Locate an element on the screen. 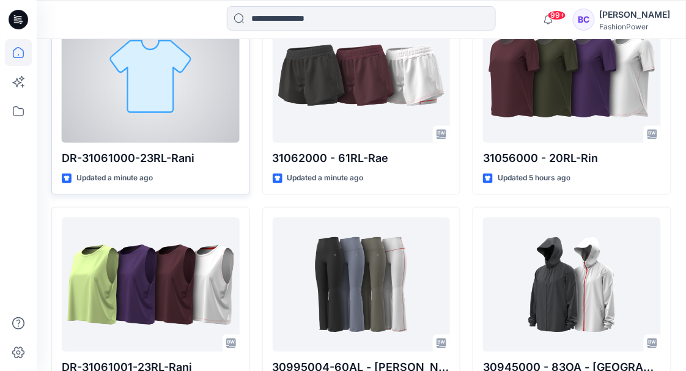 This screenshot has height=371, width=686. p: 31062000 - 61RL-Rae is located at coordinates (361, 159).